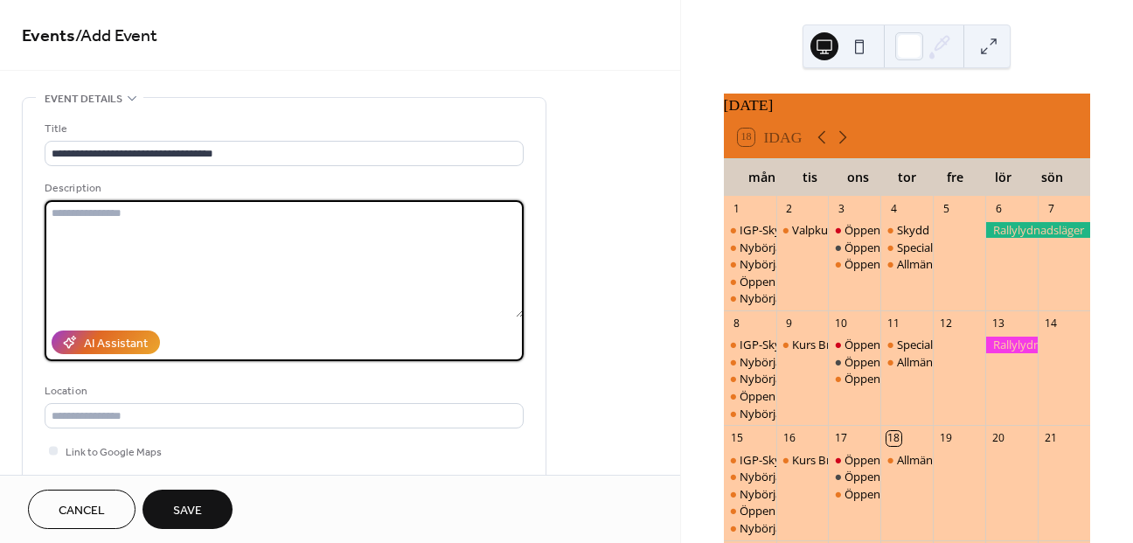  Describe the element at coordinates (83, 99) in the screenshot. I see `span: Event details` at that location.